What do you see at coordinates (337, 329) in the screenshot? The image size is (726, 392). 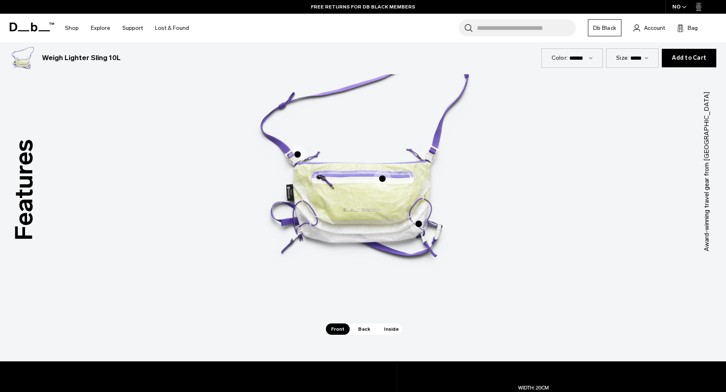 I see `span: Front` at bounding box center [337, 329].